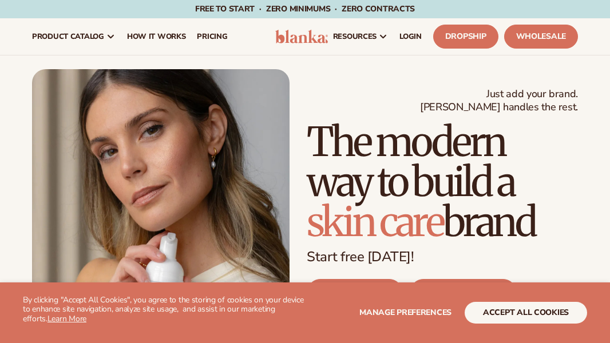  I want to click on a: WHOLESALE, so click(463, 293).